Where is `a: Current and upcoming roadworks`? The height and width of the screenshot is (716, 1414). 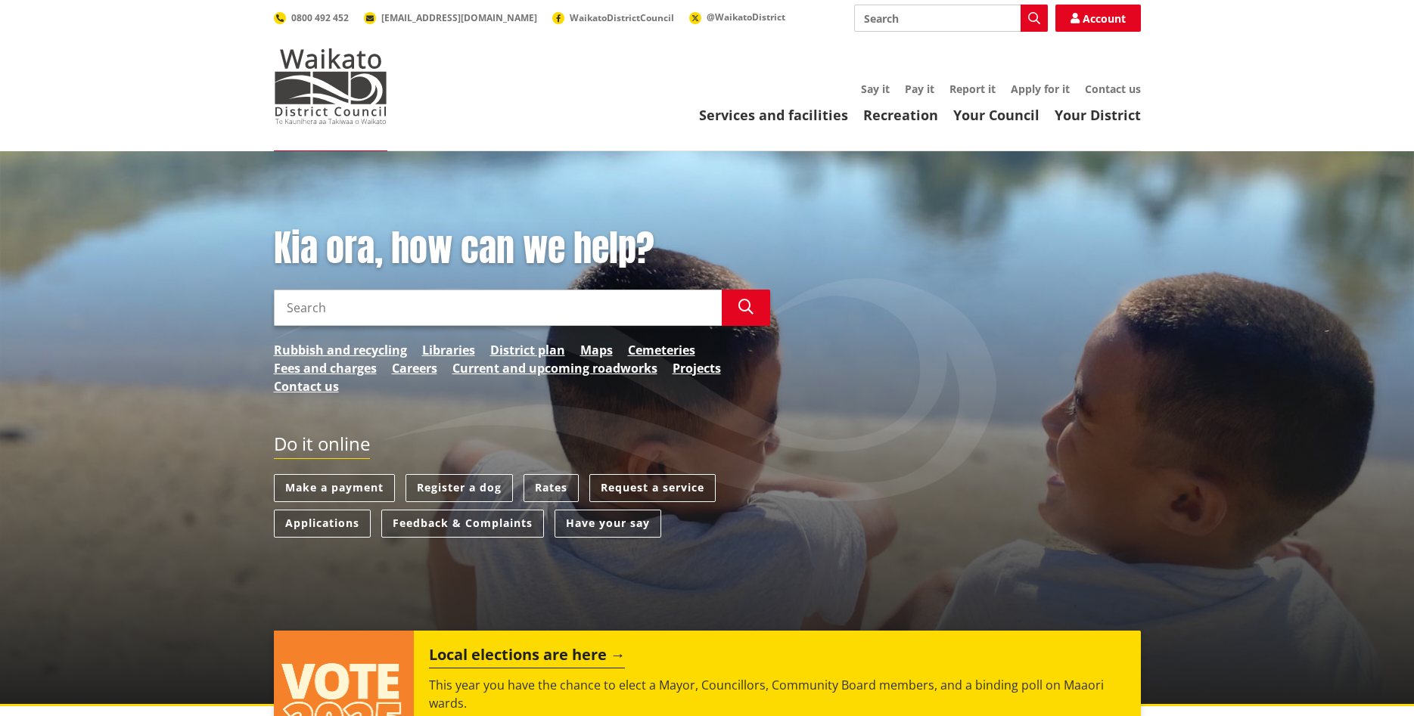
a: Current and upcoming roadworks is located at coordinates (554, 368).